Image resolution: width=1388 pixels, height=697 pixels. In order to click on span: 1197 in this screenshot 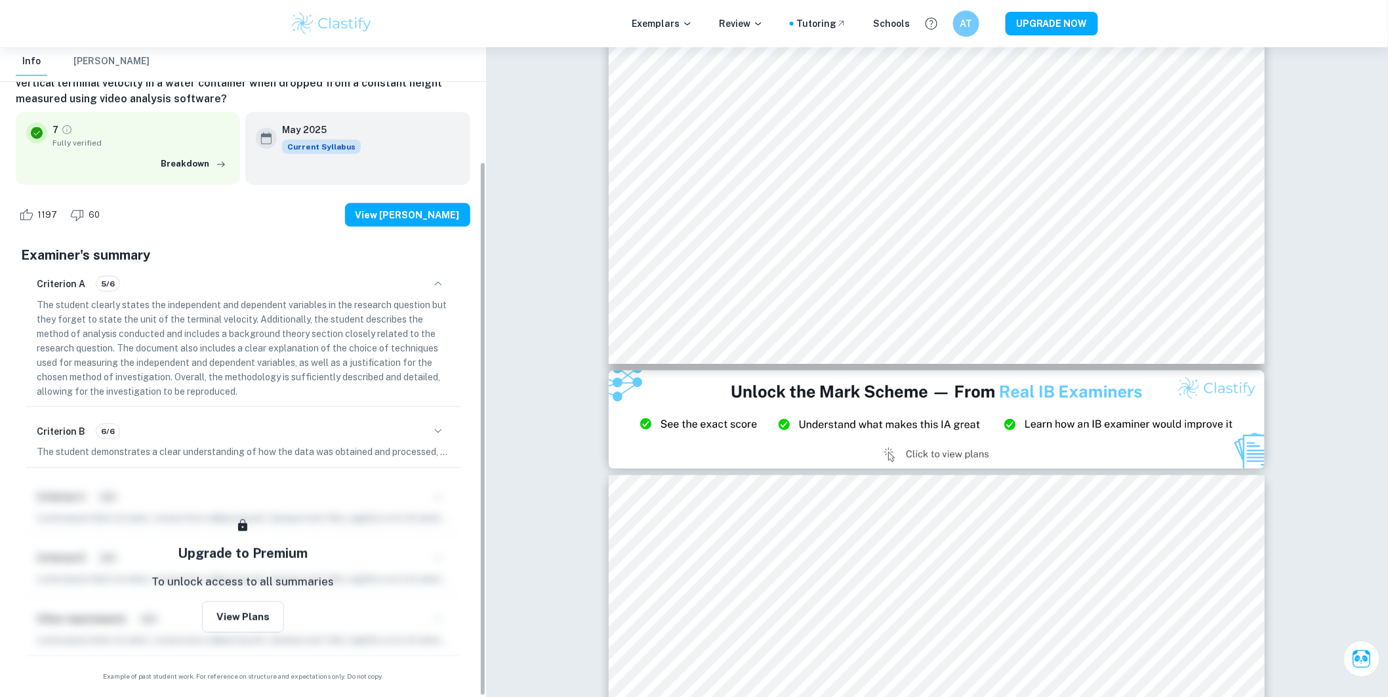, I will do `click(47, 215)`.